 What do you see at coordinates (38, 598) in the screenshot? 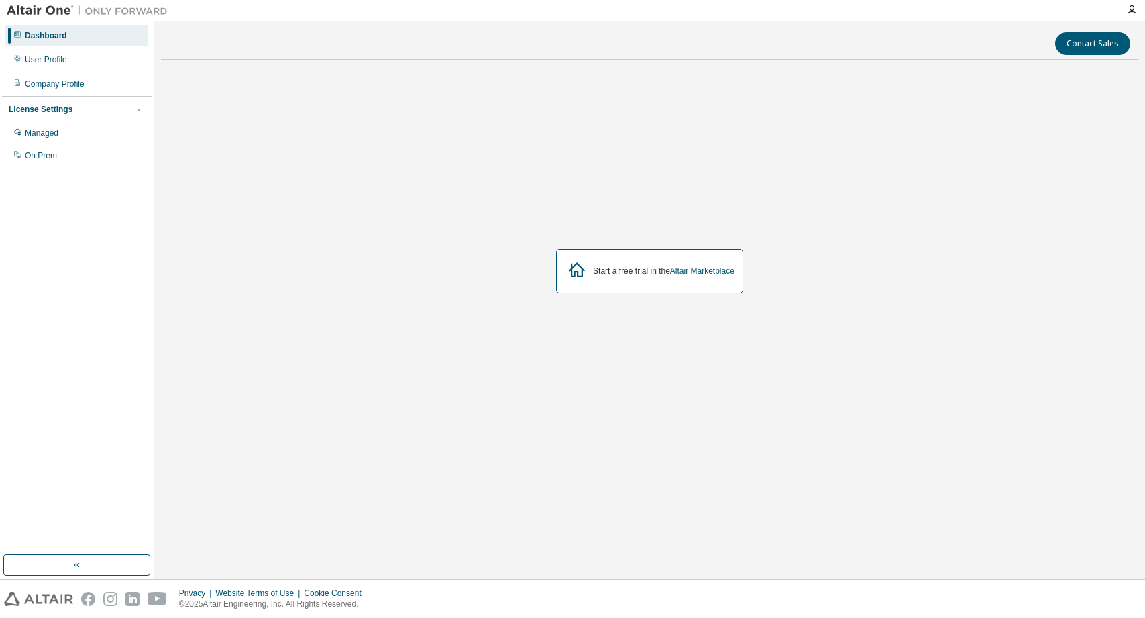
I see `img: altair_logo.svg` at bounding box center [38, 598].